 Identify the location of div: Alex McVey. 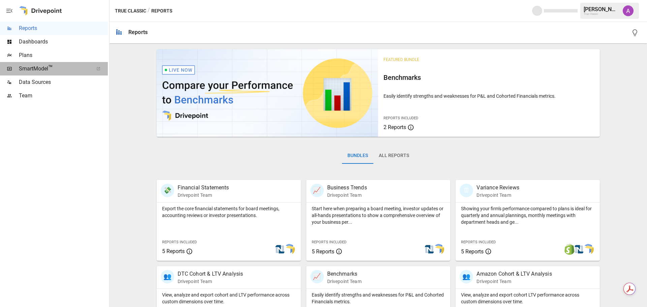
(629, 11).